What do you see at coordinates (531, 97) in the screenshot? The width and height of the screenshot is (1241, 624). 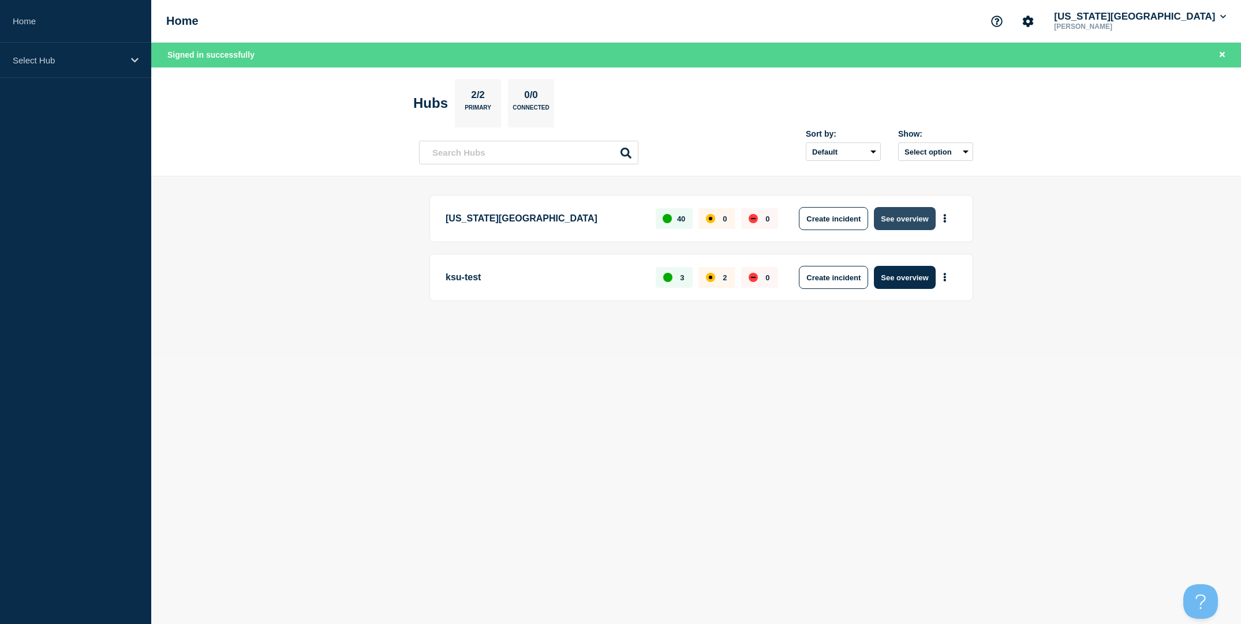 I see `p: 0/0` at bounding box center [531, 97].